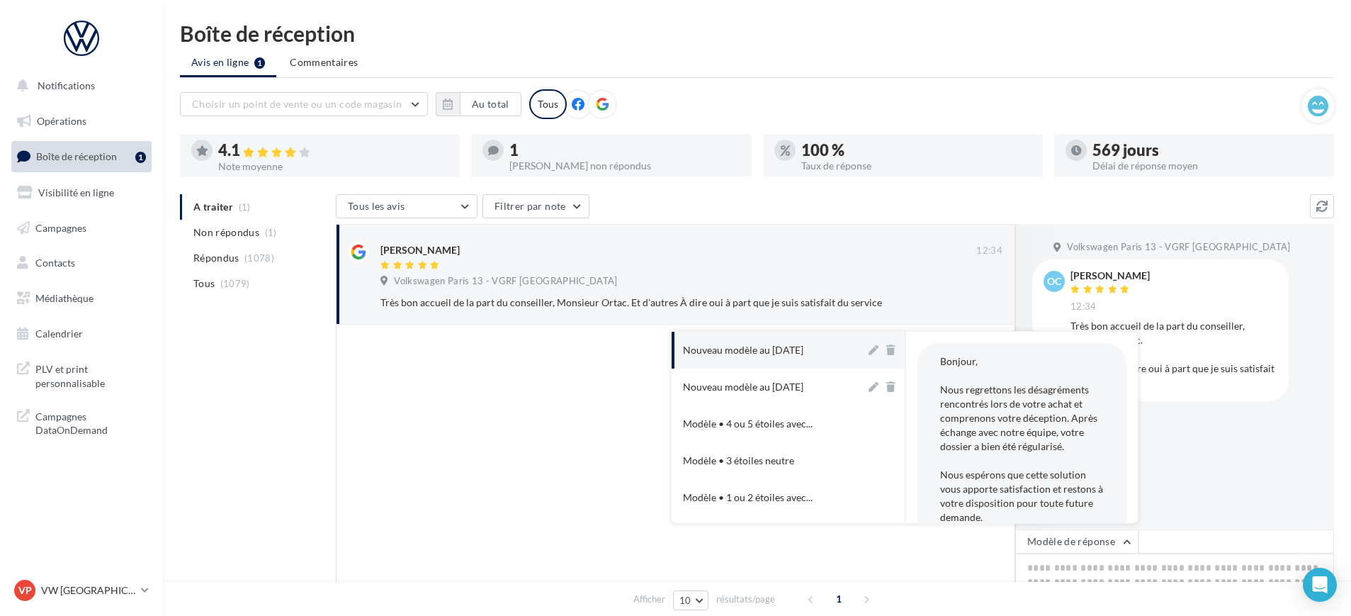 The width and height of the screenshot is (1351, 616). What do you see at coordinates (745, 599) in the screenshot?
I see `span: résultats/page` at bounding box center [745, 599].